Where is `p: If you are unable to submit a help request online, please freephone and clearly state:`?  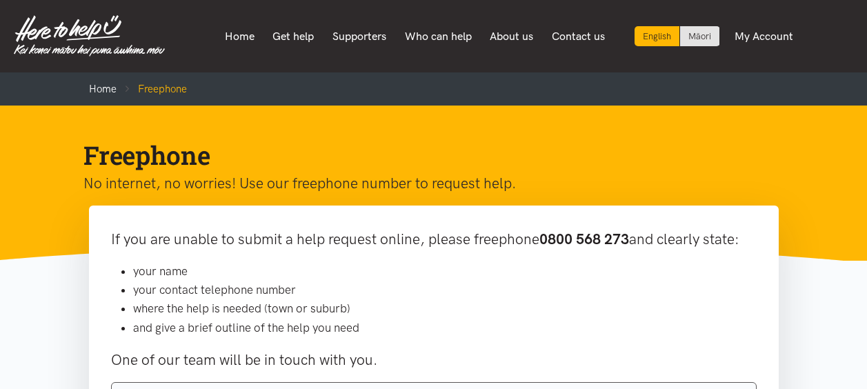 p: If you are unable to submit a help request online, please freephone and clearly state: is located at coordinates (434, 239).